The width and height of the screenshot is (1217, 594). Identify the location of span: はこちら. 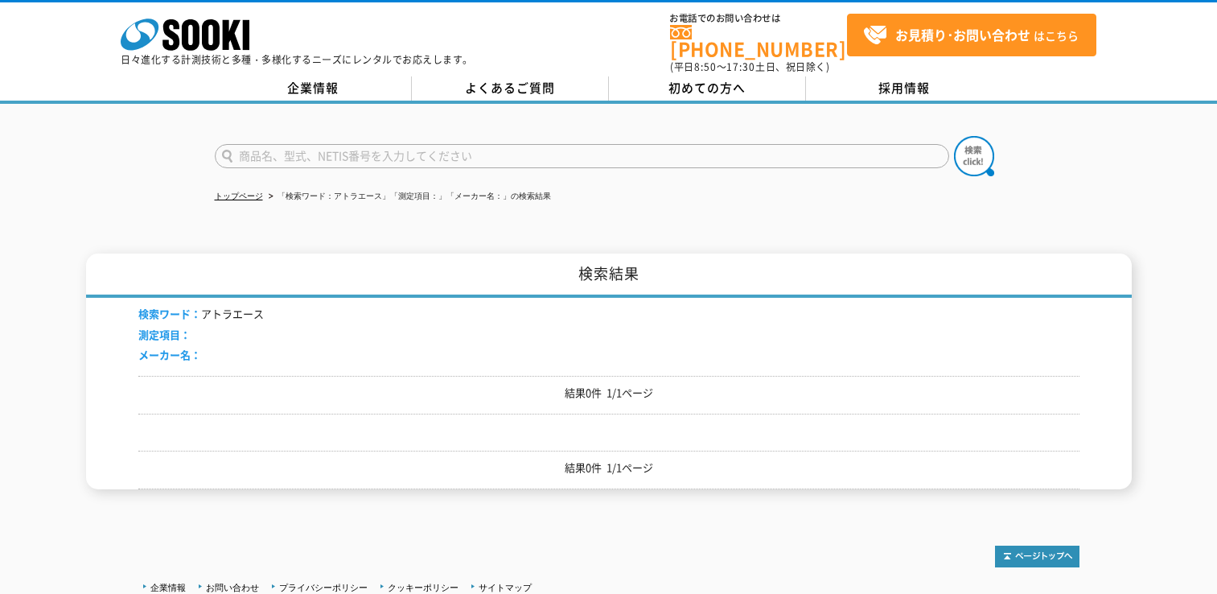
(971, 35).